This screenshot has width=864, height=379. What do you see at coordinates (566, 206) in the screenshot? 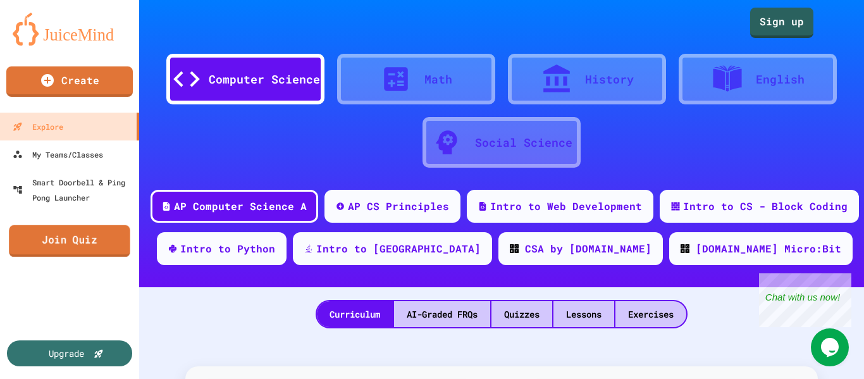
I see `div: Intro to Web Development` at bounding box center [566, 206].